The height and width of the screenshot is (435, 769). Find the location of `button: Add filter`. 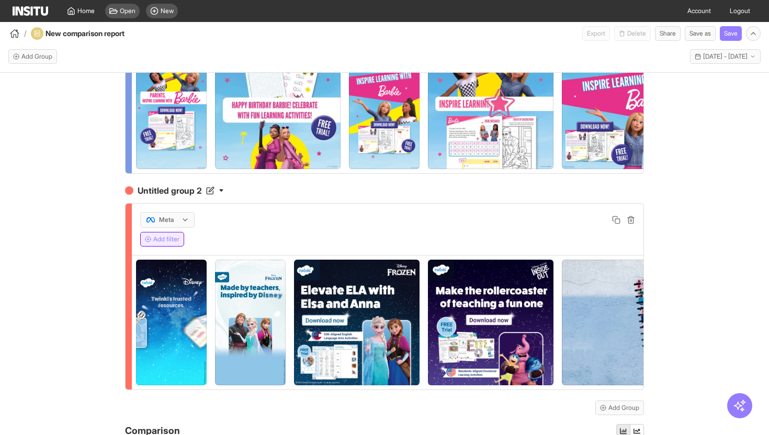

button: Add filter is located at coordinates (162, 239).